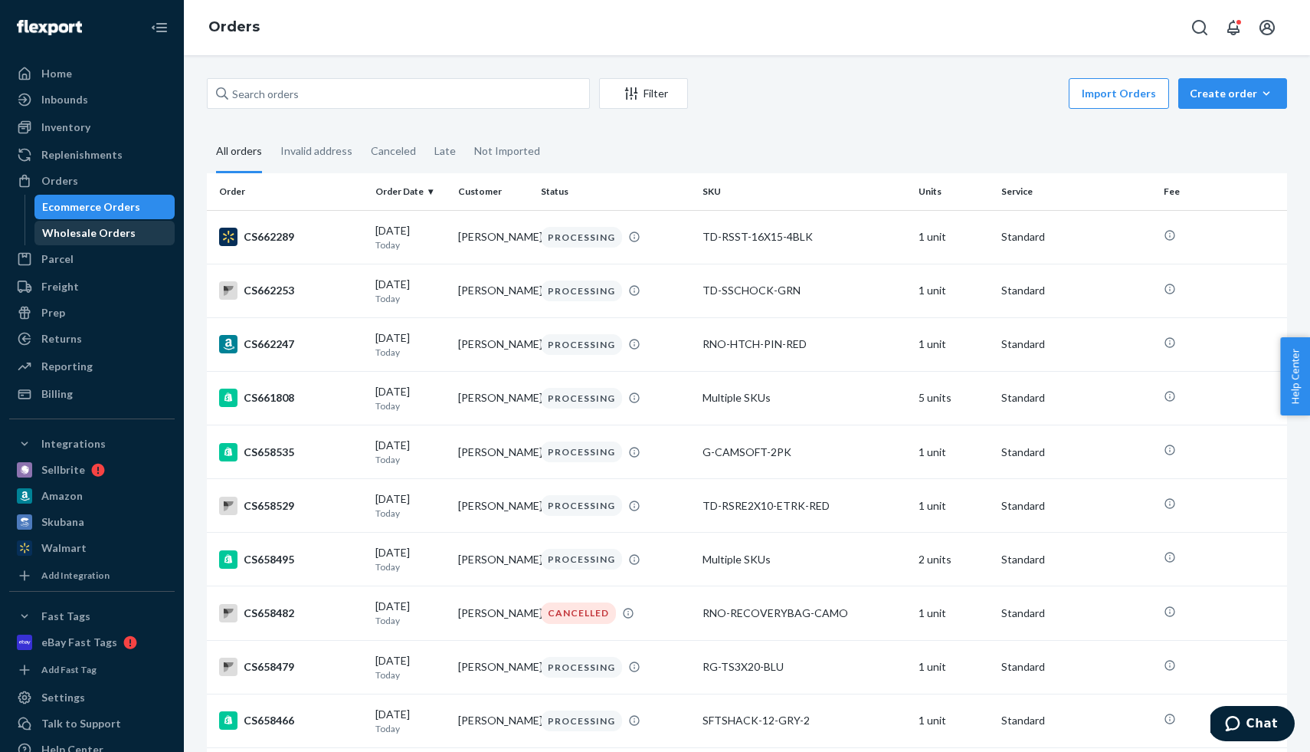  Describe the element at coordinates (291, 613) in the screenshot. I see `div: CS658482` at that location.